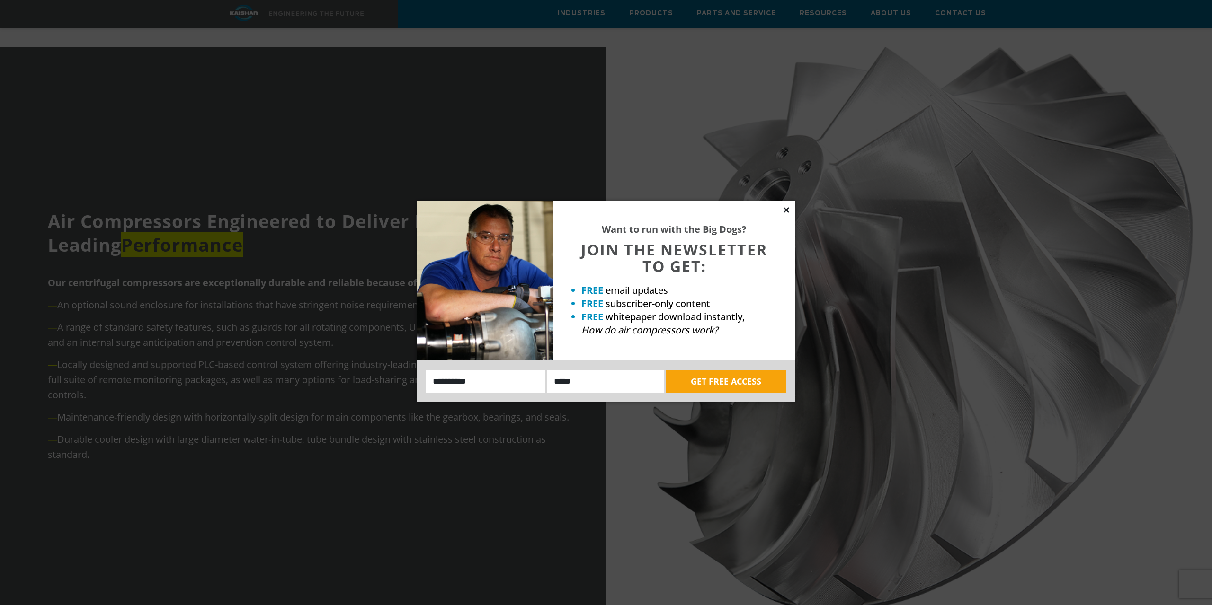 The width and height of the screenshot is (1212, 605). I want to click on span: JOIN THE NEWSLETTER TO GET:, so click(674, 258).